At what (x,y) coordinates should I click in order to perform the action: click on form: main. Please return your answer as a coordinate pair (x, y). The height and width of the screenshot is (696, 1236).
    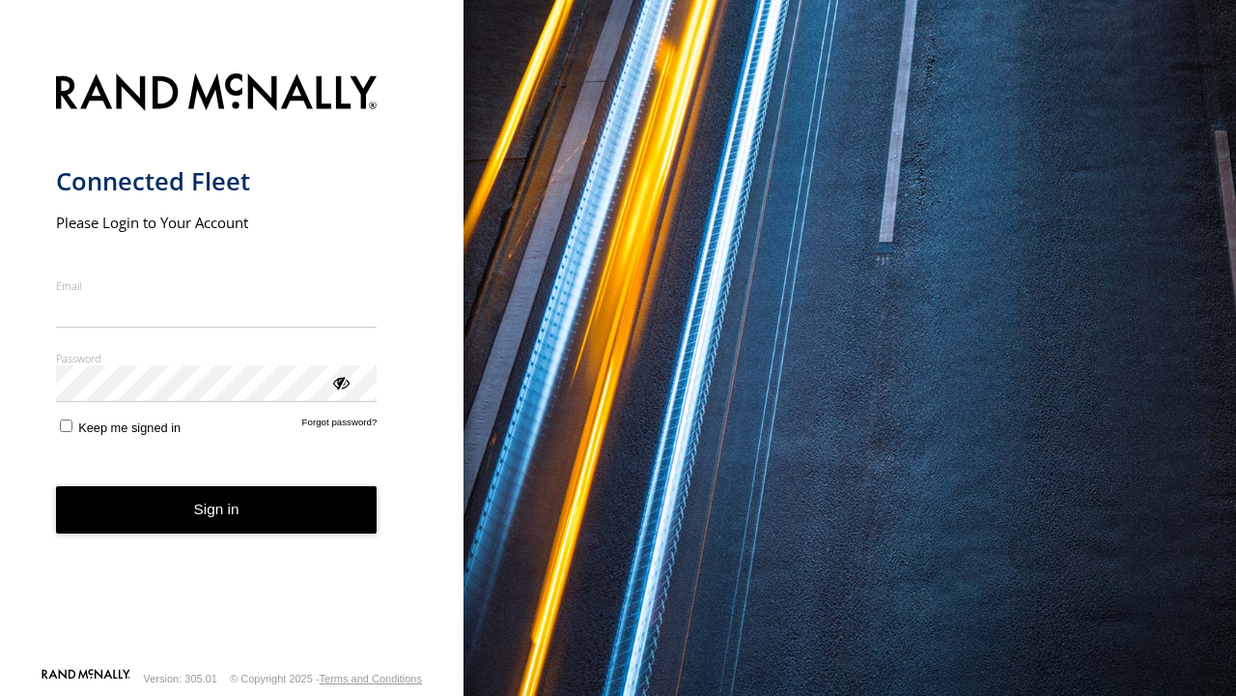
    Looking at the image, I should click on (232, 364).